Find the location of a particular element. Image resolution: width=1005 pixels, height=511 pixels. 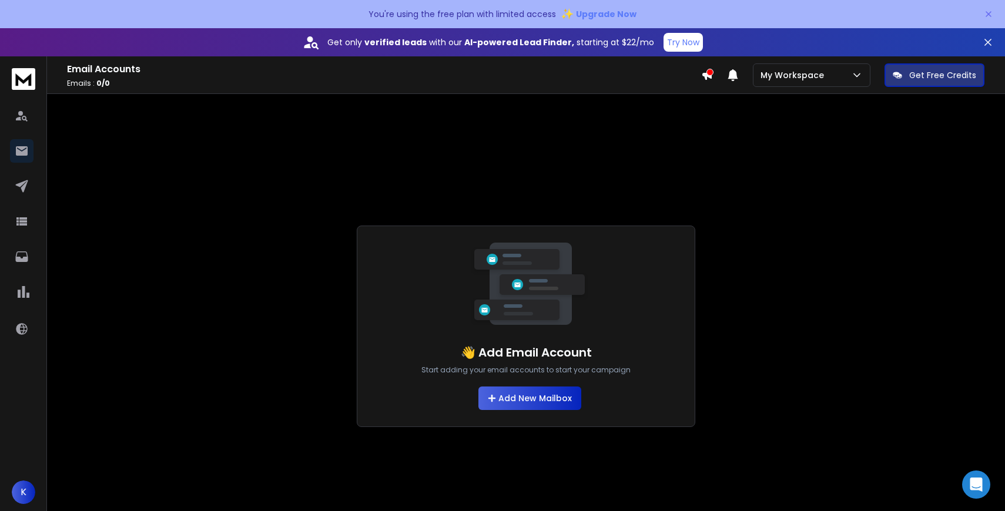

h1: 👋 Add Email Account is located at coordinates (526, 353).